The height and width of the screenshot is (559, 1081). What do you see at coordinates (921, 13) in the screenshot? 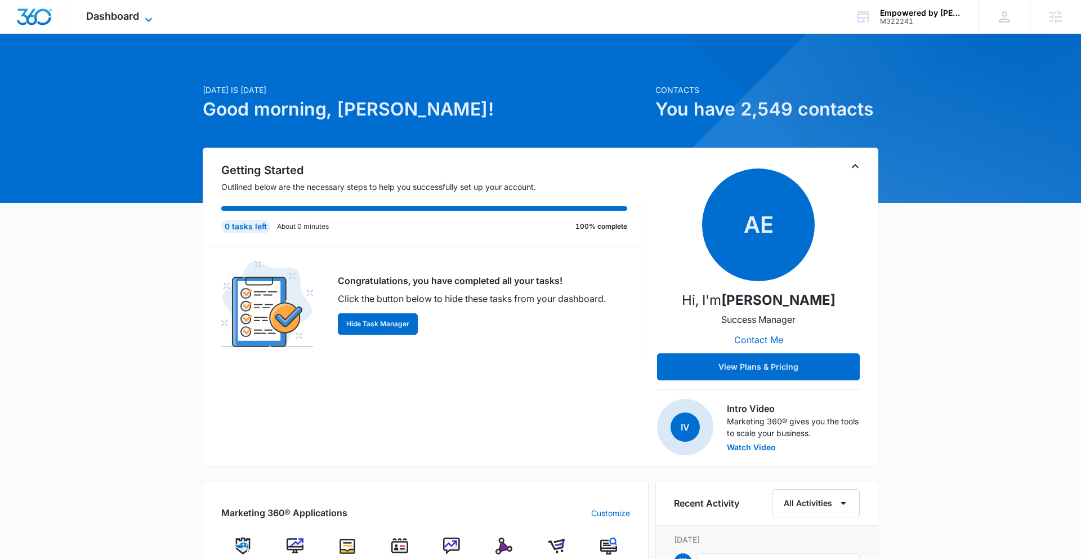
I see `div: account name` at bounding box center [921, 13].